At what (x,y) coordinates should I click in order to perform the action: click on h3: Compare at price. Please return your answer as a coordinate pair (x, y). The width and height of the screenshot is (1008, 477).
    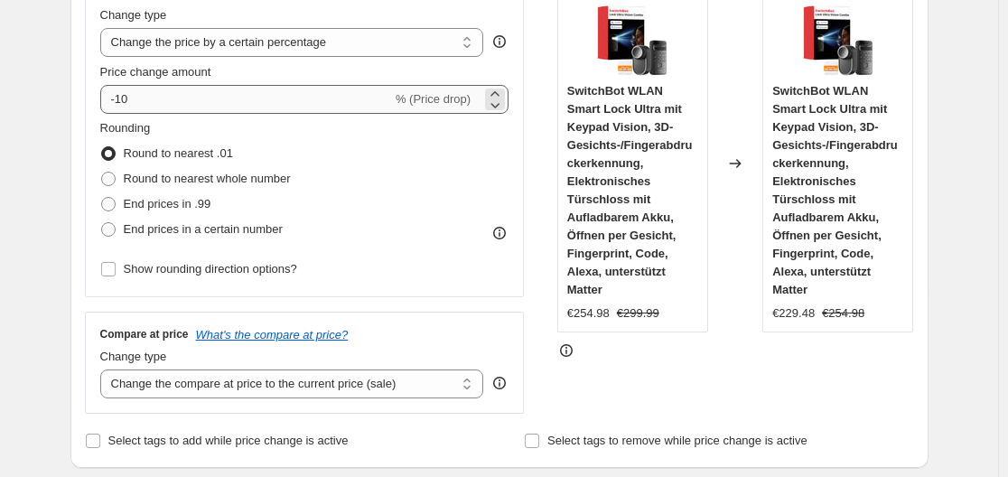
    Looking at the image, I should click on (144, 334).